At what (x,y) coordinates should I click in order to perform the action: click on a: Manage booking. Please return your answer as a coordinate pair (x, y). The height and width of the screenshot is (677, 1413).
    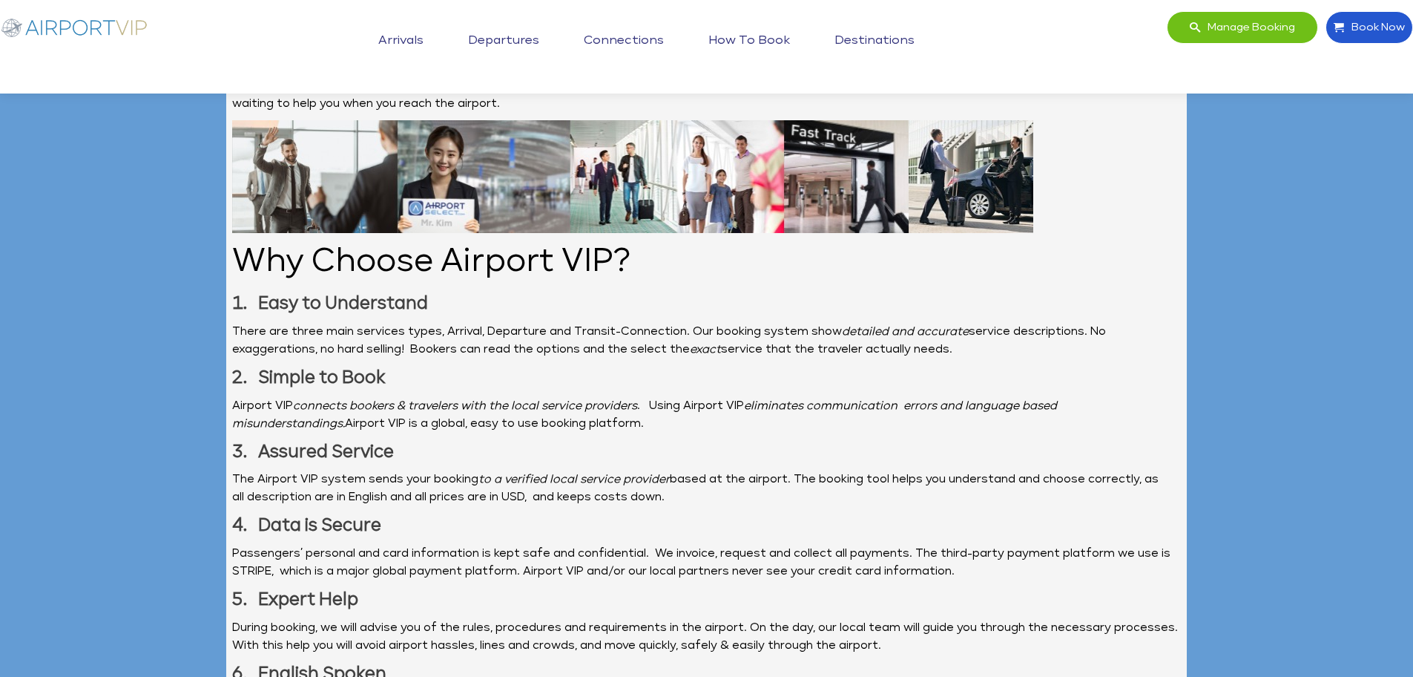
    Looking at the image, I should click on (1243, 27).